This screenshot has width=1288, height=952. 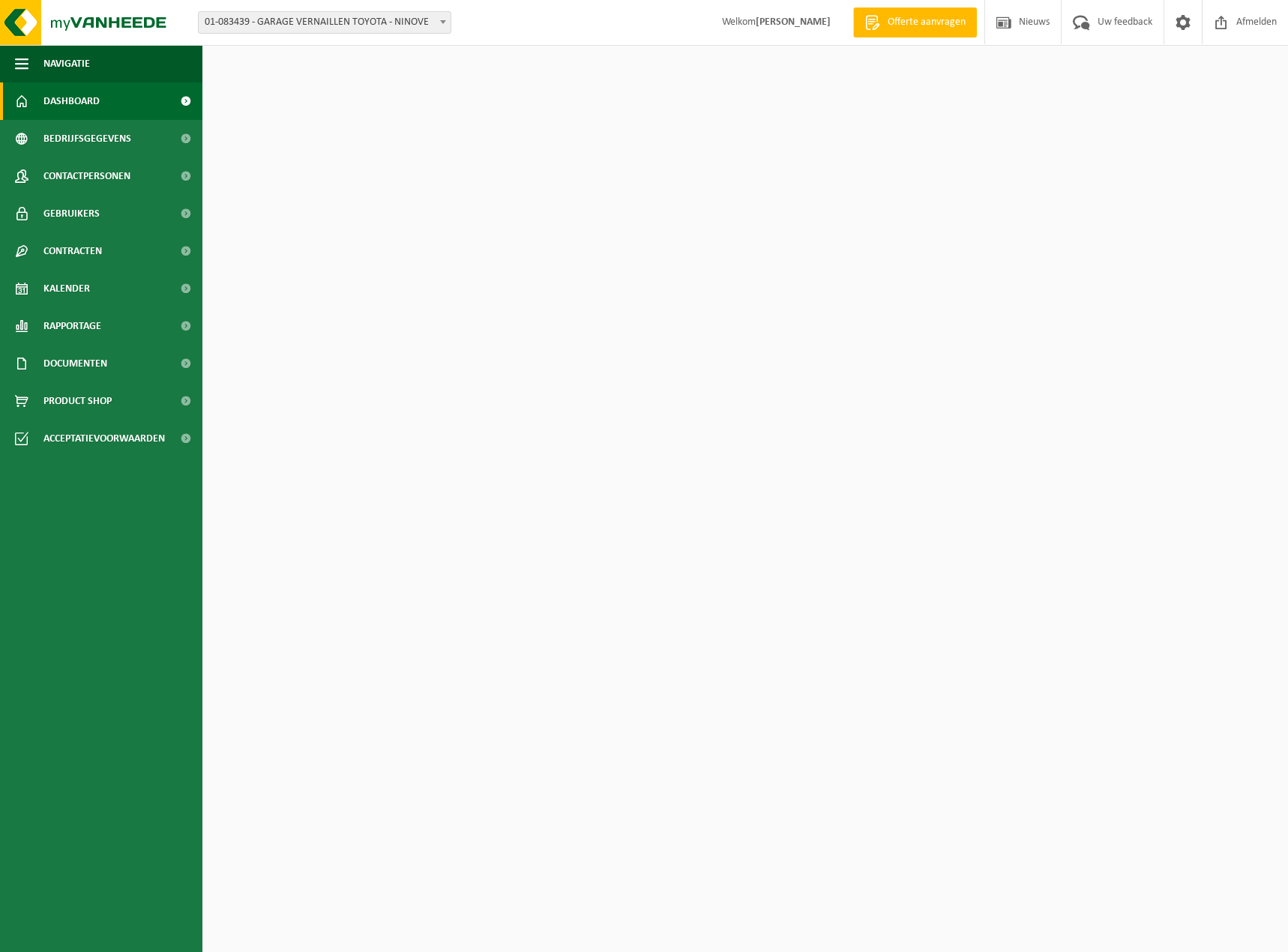 What do you see at coordinates (105, 438) in the screenshot?
I see `span: Acceptatievoorwaarden` at bounding box center [105, 438].